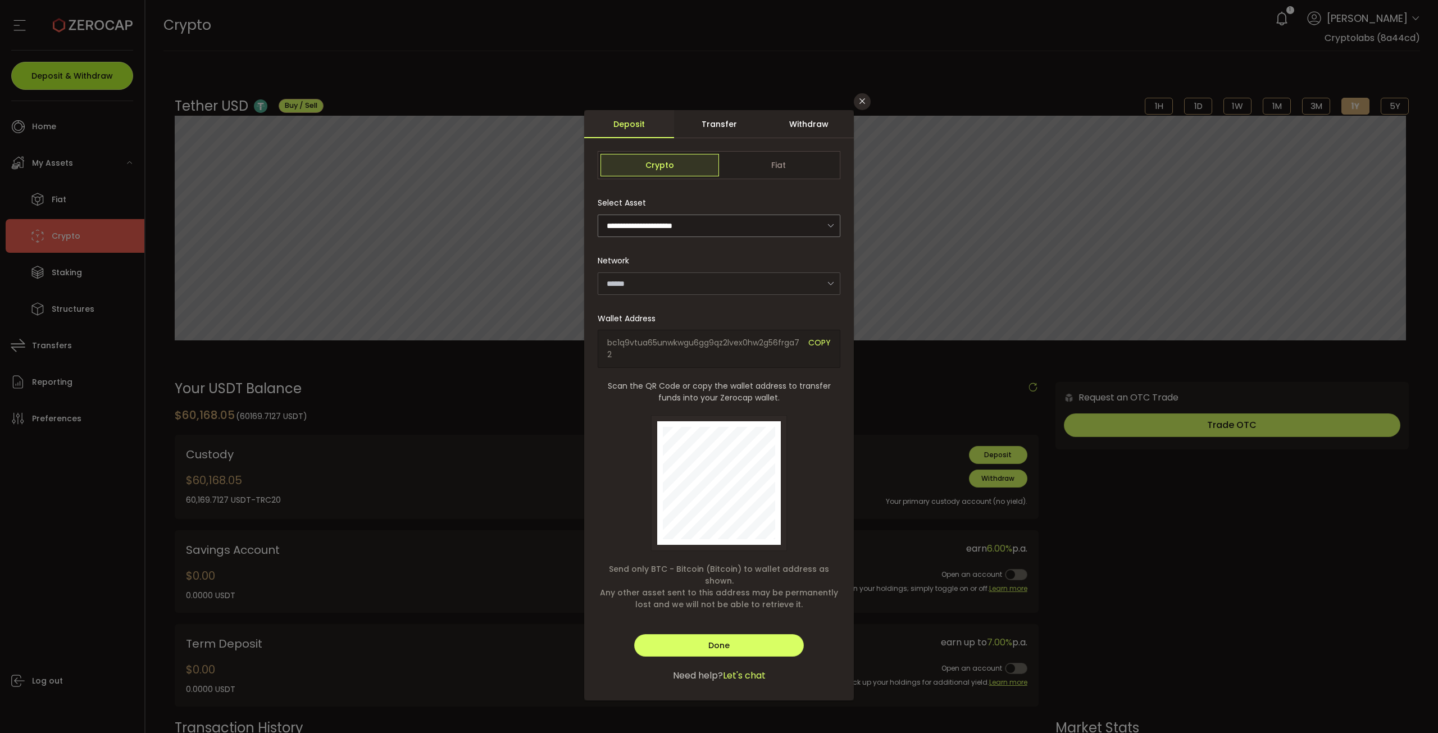  What do you see at coordinates (719, 645) in the screenshot?
I see `button: Done` at bounding box center [719, 645].